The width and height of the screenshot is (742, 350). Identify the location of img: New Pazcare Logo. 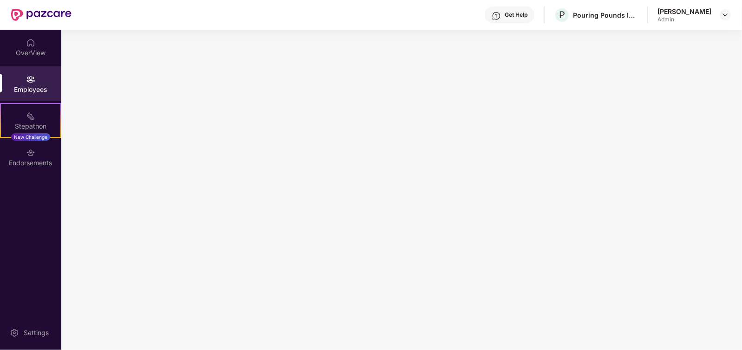
(41, 15).